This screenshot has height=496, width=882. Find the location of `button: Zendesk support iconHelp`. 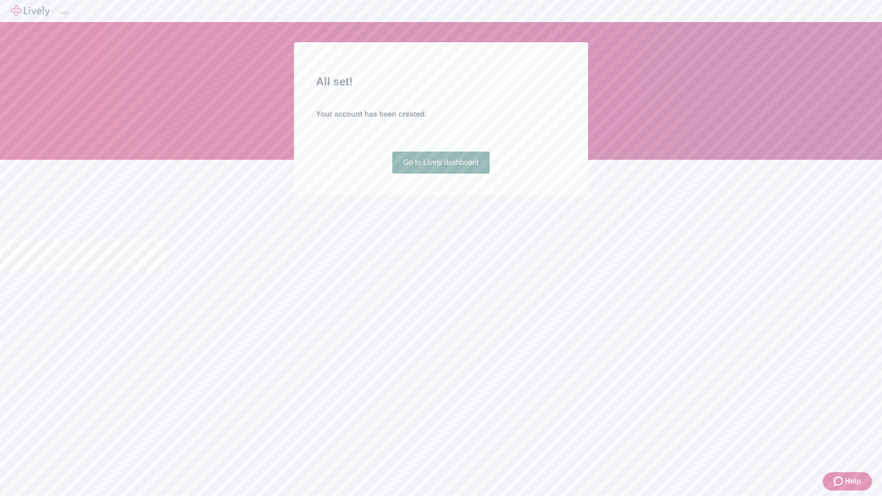

button: Zendesk support iconHelp is located at coordinates (847, 481).